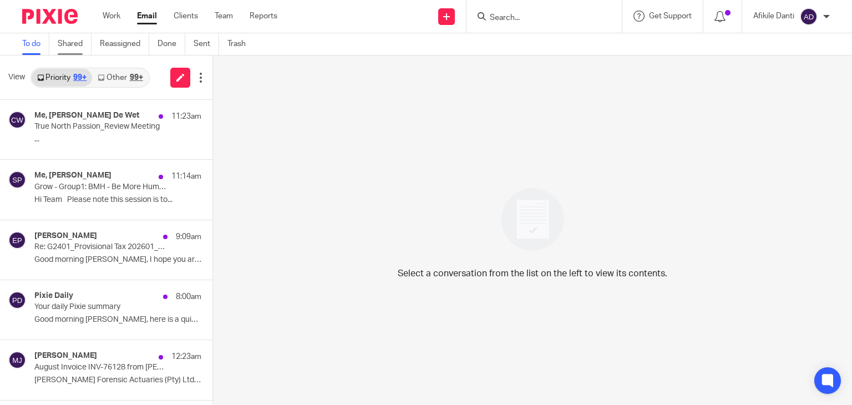  Describe the element at coordinates (189, 237) in the screenshot. I see `p: 9:09am` at that location.